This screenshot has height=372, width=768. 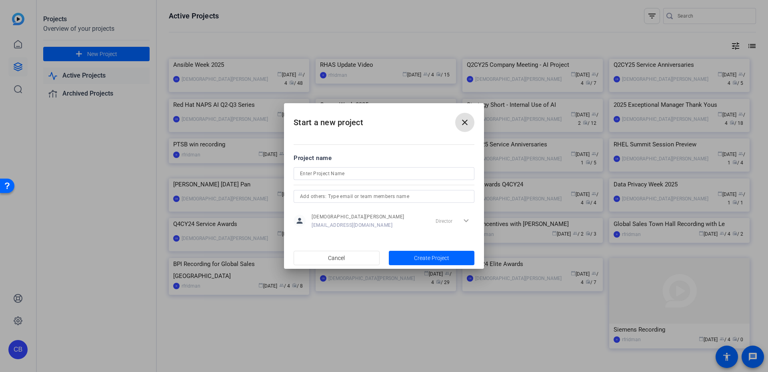 I want to click on span: Create Project, so click(x=432, y=258).